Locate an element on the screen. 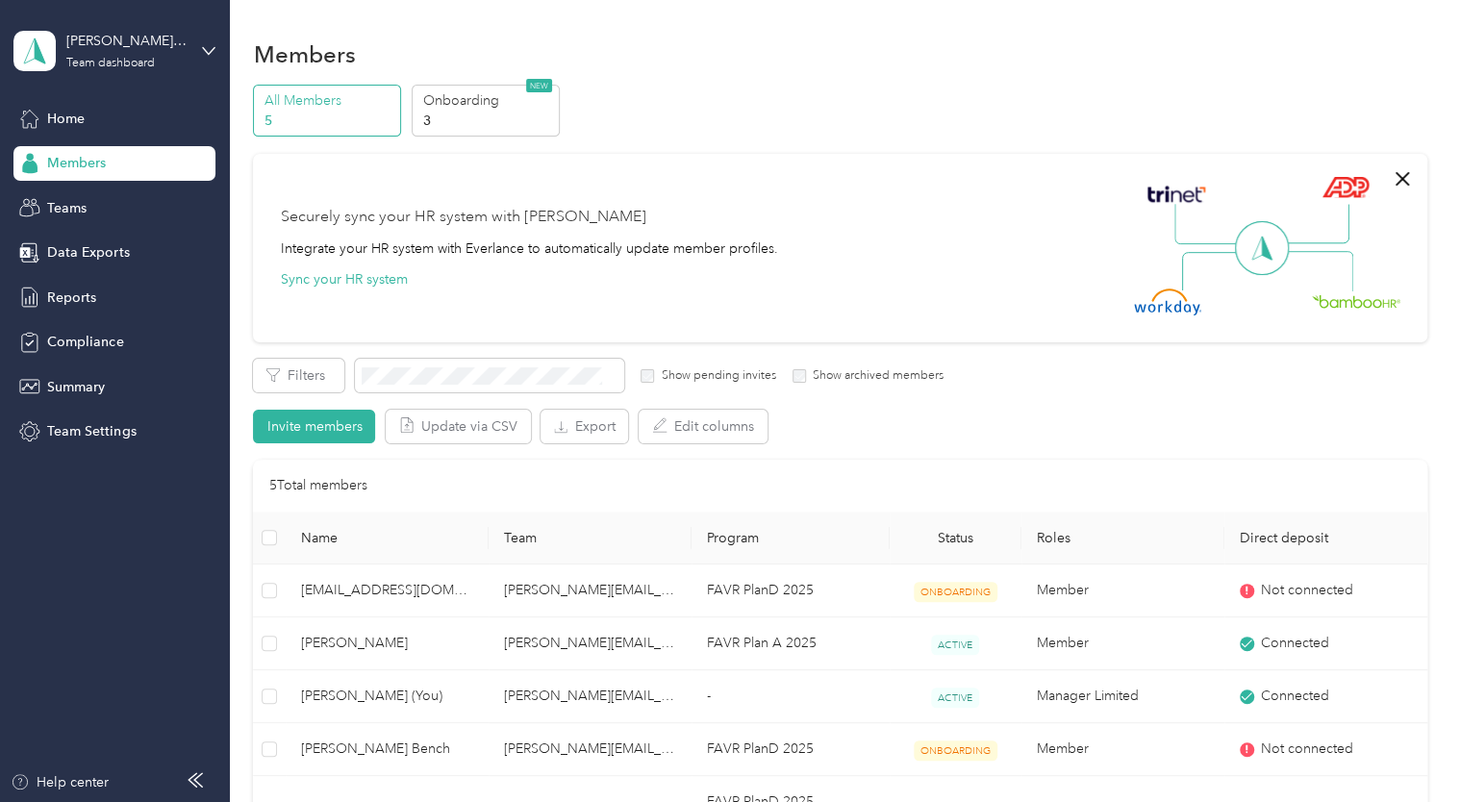  p: 5 Total members is located at coordinates (317, 486).